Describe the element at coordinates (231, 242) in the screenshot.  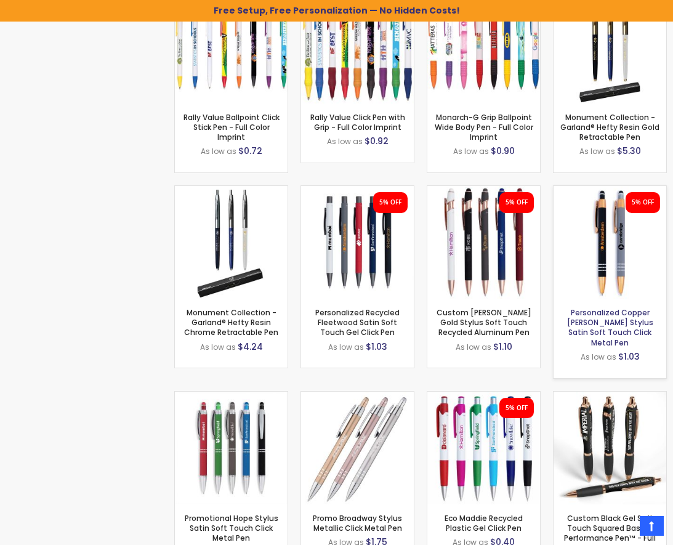
I see `img: Monument Collection - Garland® Hefty Resin Chrome Retractable Pen` at that location.